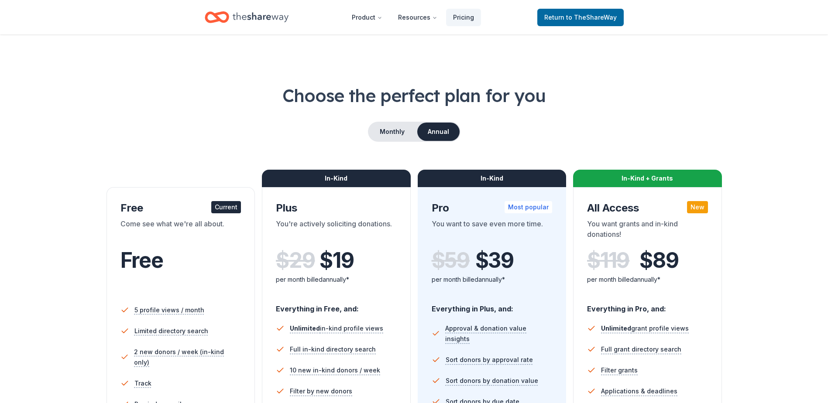  I want to click on span: Sort donors by donation value, so click(492, 381).